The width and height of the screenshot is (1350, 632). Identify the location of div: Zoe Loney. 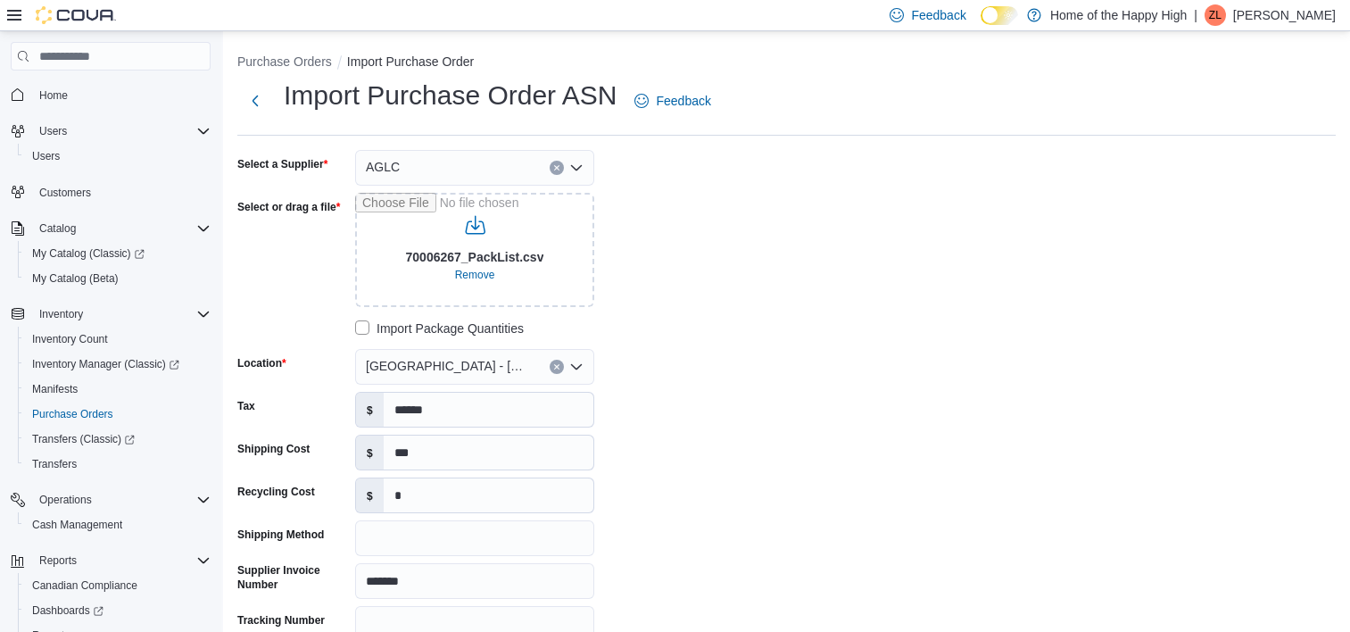
(1216, 15).